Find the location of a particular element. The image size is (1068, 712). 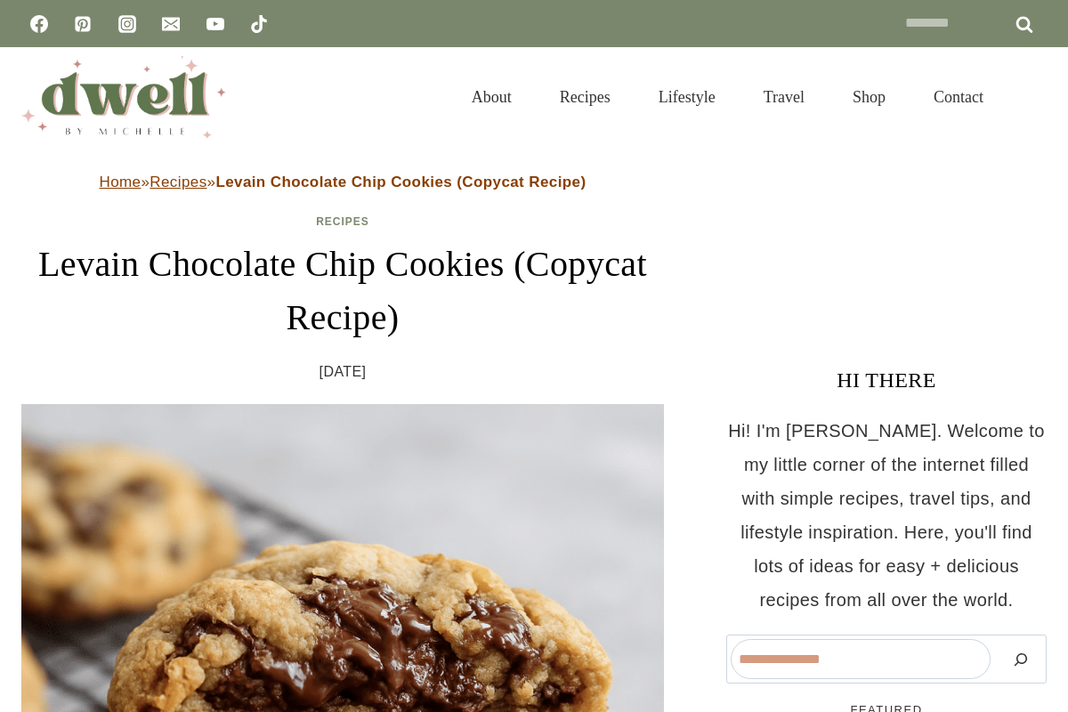

a: Lifestyle is located at coordinates (687, 97).